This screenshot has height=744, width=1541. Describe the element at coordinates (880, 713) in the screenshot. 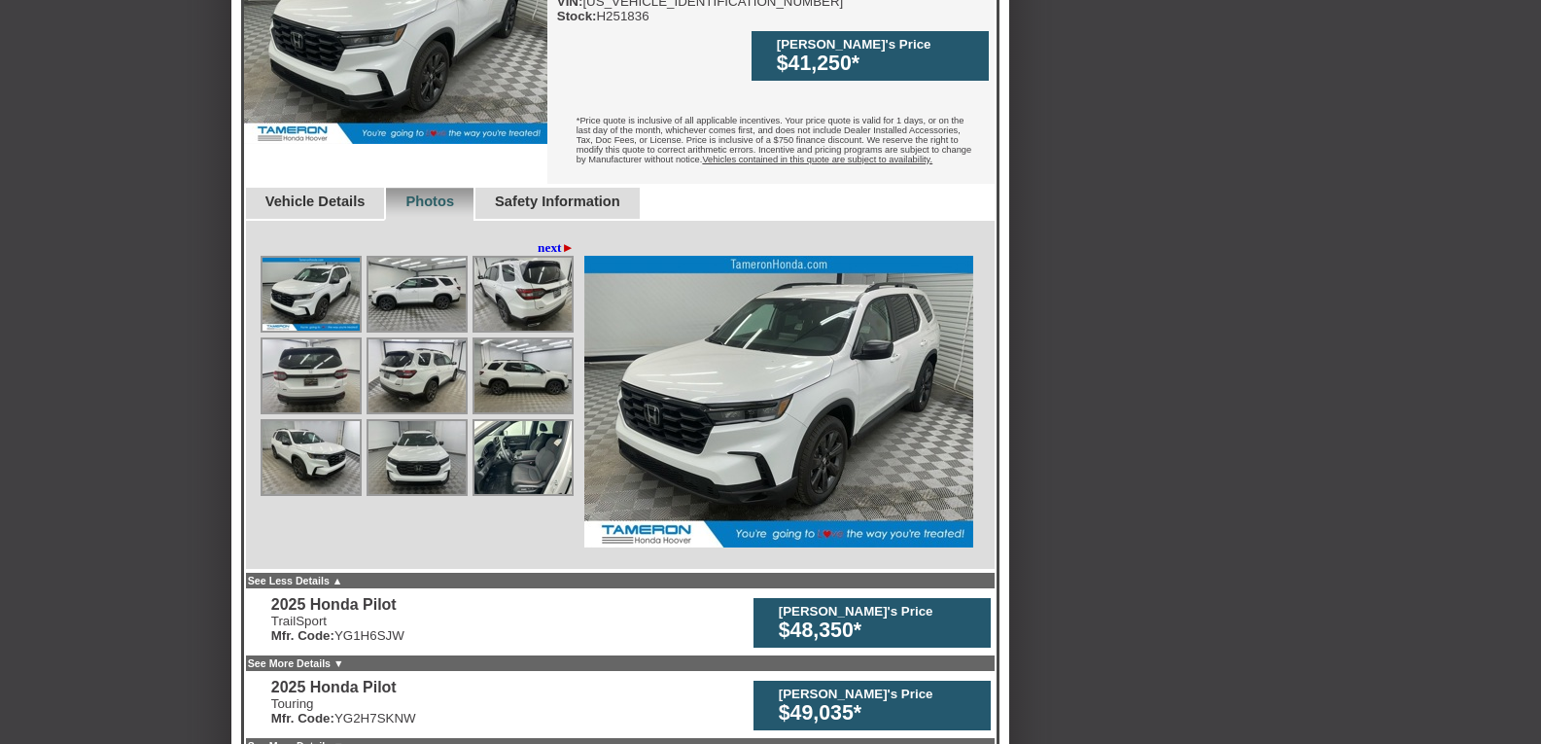

I see `div: $49,035*` at that location.